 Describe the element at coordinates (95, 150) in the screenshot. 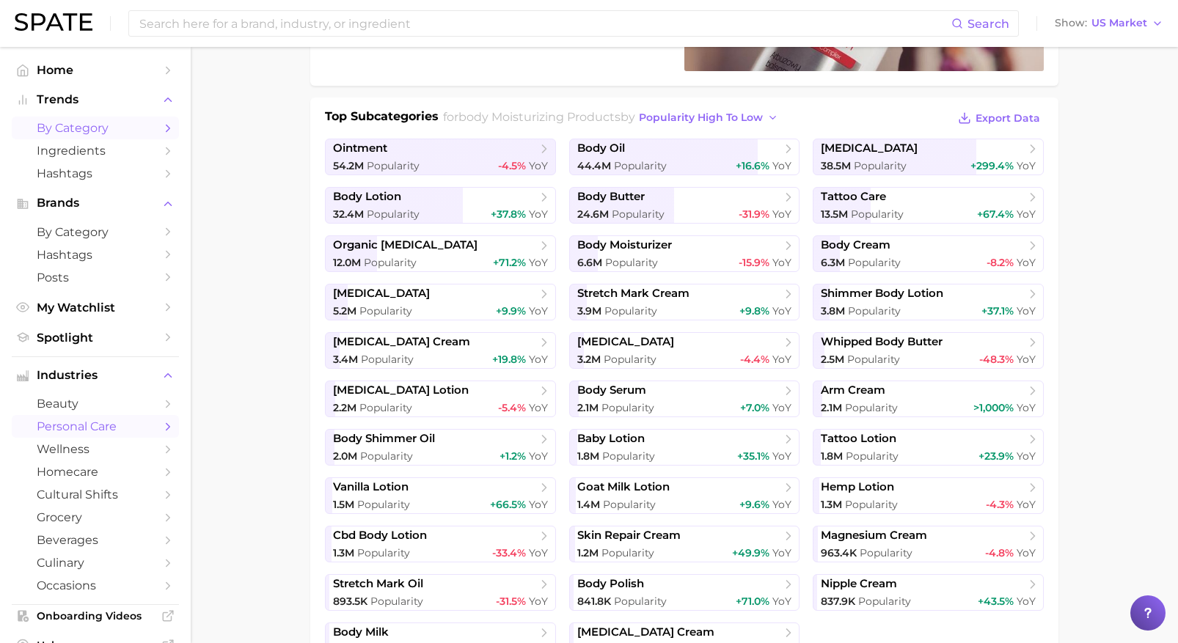

I see `a: Ingredients` at that location.